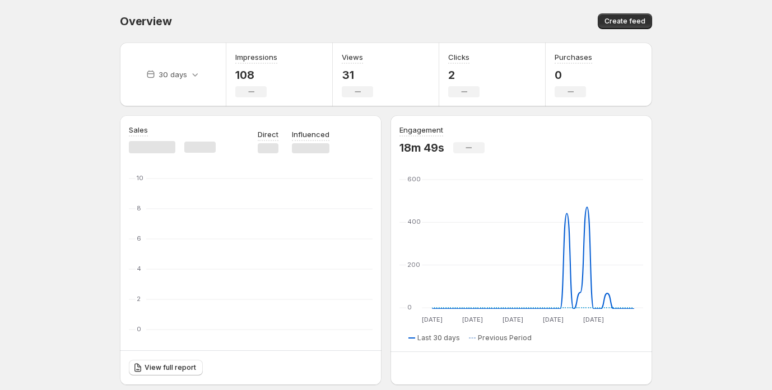 Image resolution: width=772 pixels, height=390 pixels. What do you see at coordinates (352, 57) in the screenshot?
I see `h3: Views` at bounding box center [352, 57].